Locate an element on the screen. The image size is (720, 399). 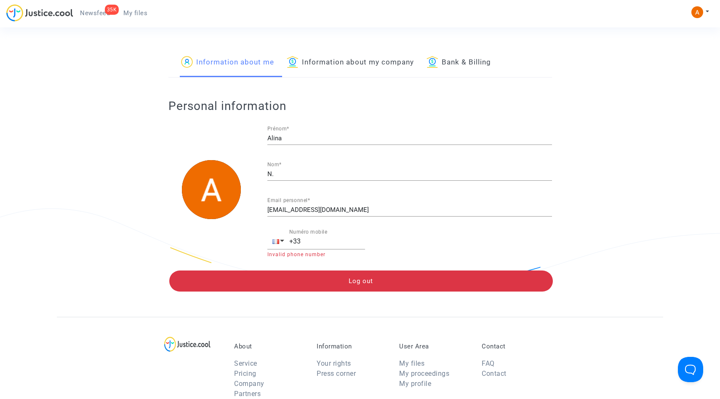
span: Invalid phone number is located at coordinates (296, 254).